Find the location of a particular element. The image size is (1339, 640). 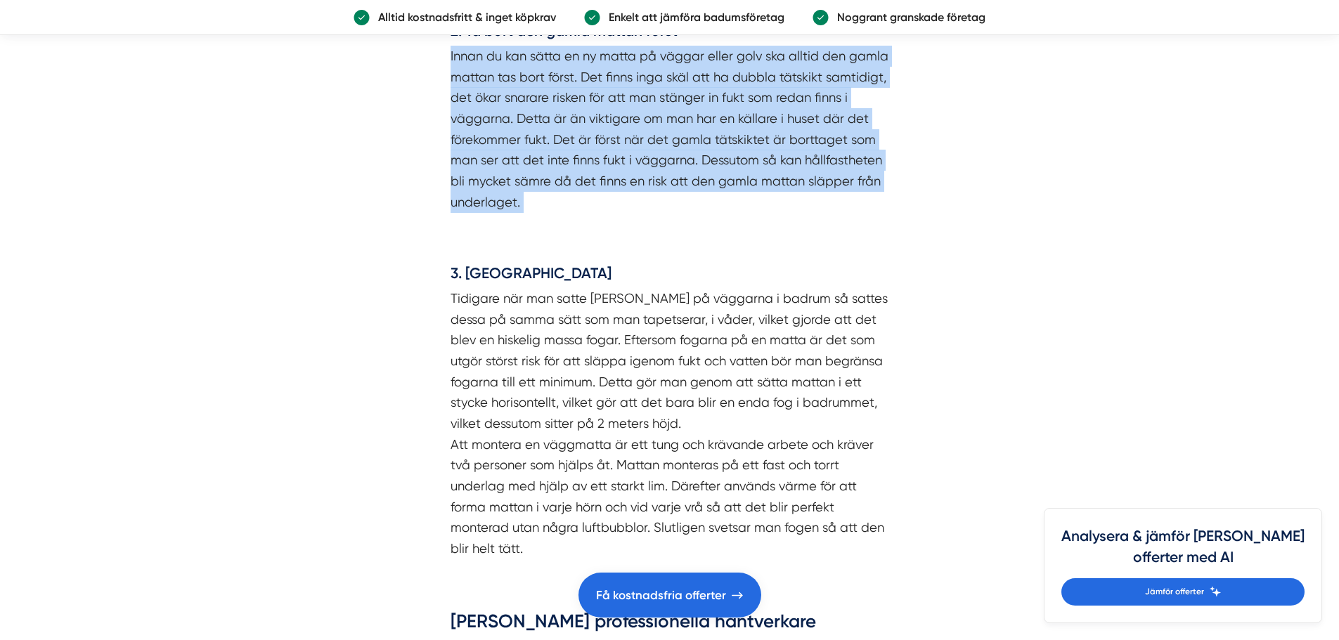

a: Få kostnadsfria offerter is located at coordinates (670, 595).